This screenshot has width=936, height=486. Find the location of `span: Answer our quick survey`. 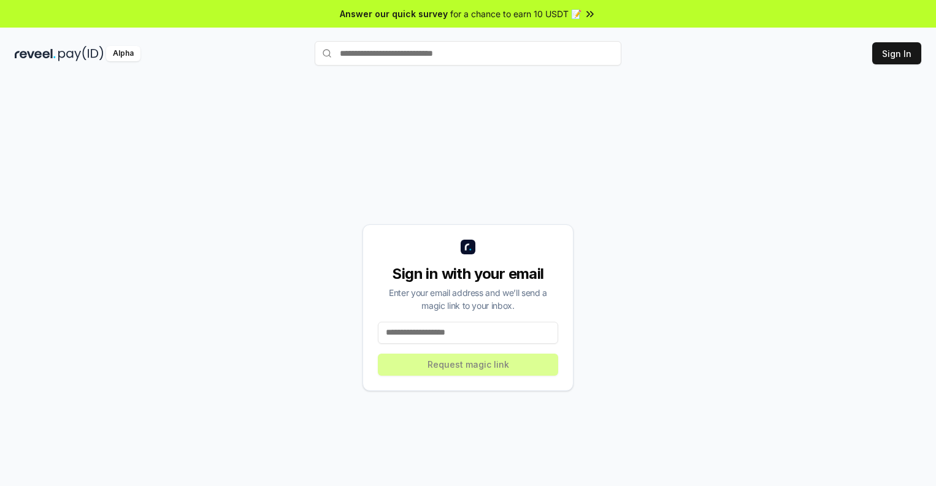

span: Answer our quick survey is located at coordinates (394, 13).